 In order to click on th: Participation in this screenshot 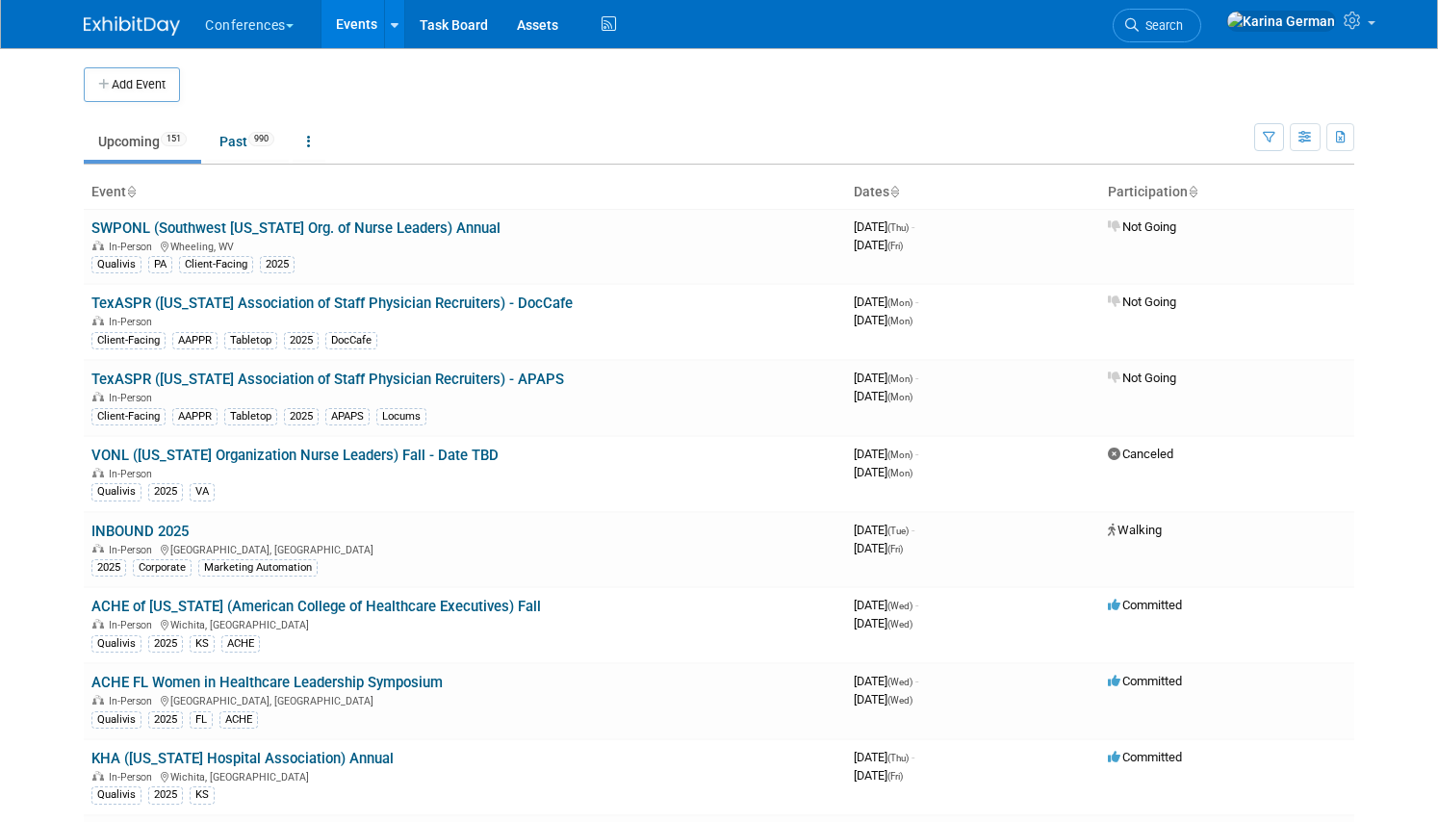, I will do `click(1227, 192)`.